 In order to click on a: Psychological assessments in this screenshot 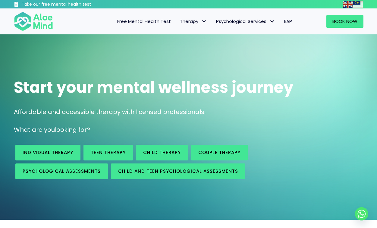, I will do `click(62, 171)`.